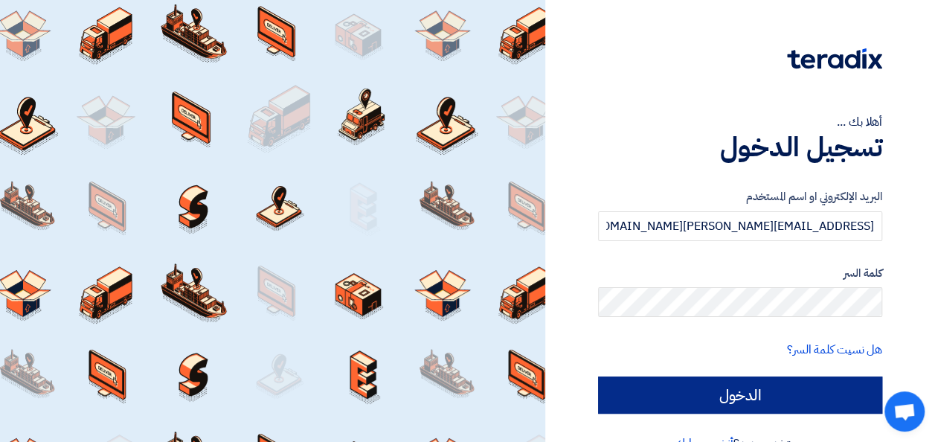 The height and width of the screenshot is (442, 935). What do you see at coordinates (740, 196) in the screenshot?
I see `label: البريد الإلكتروني او اسم المستخدم` at bounding box center [740, 196].